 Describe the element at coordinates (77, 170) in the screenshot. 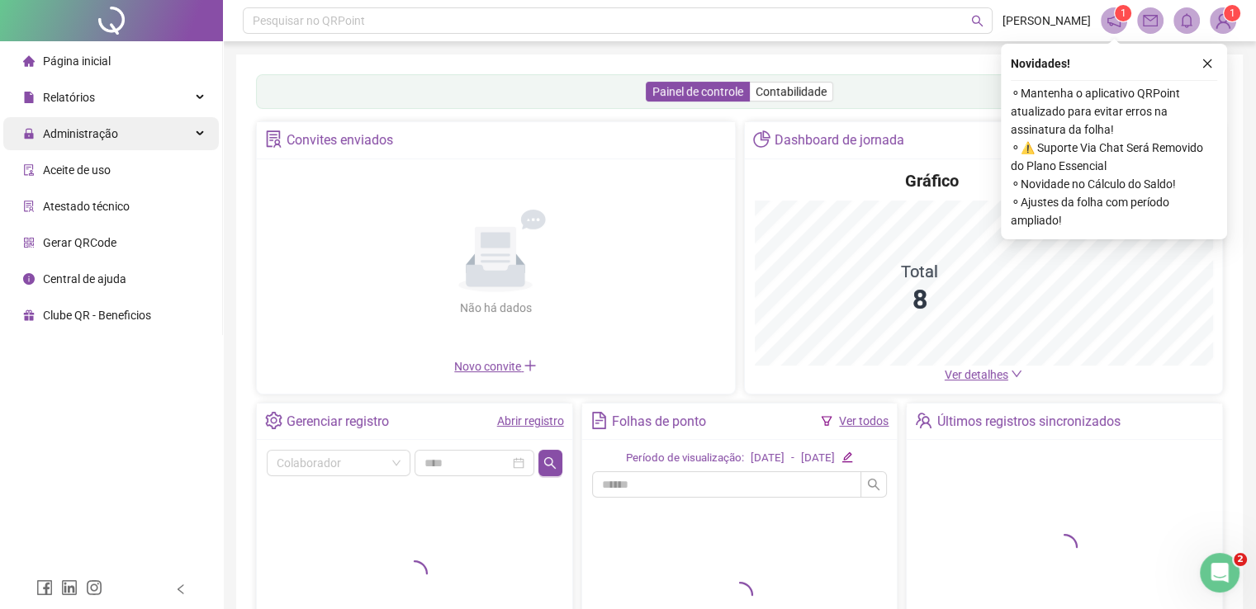

I see `span: Aceite de uso` at that location.